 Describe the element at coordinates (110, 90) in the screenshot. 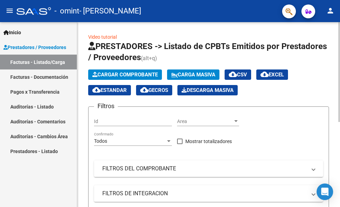

I see `button: Estandar` at that location.